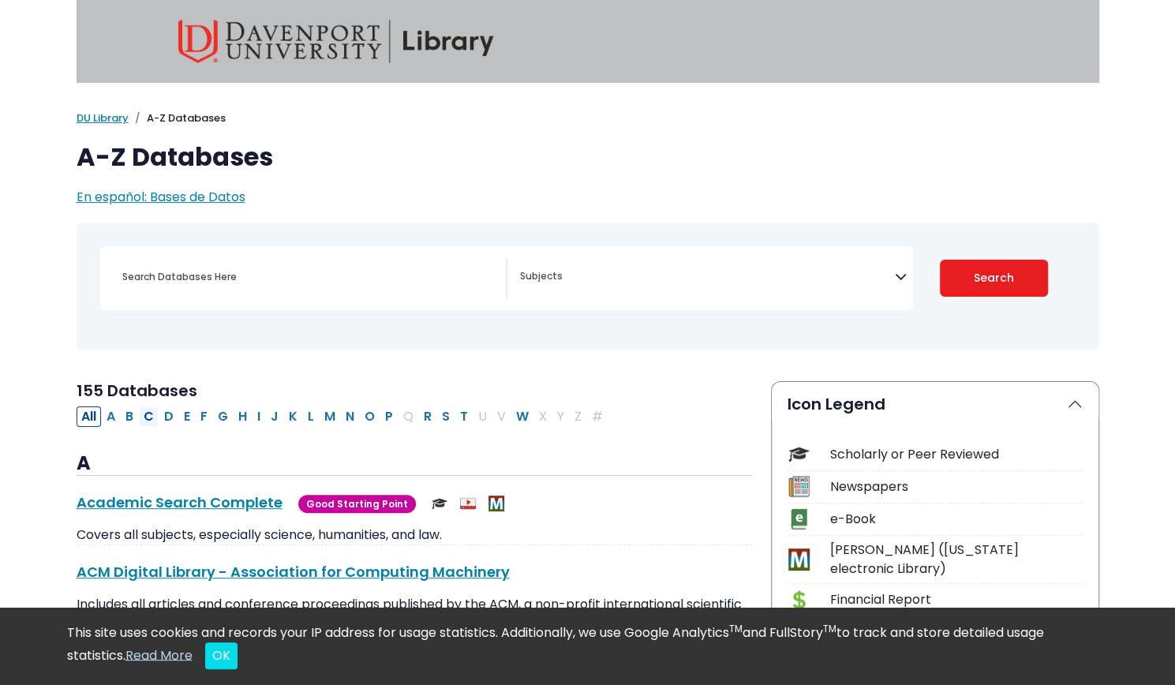 This screenshot has width=1175, height=685. Describe the element at coordinates (336, 41) in the screenshot. I see `img: Davenport University Library` at that location.